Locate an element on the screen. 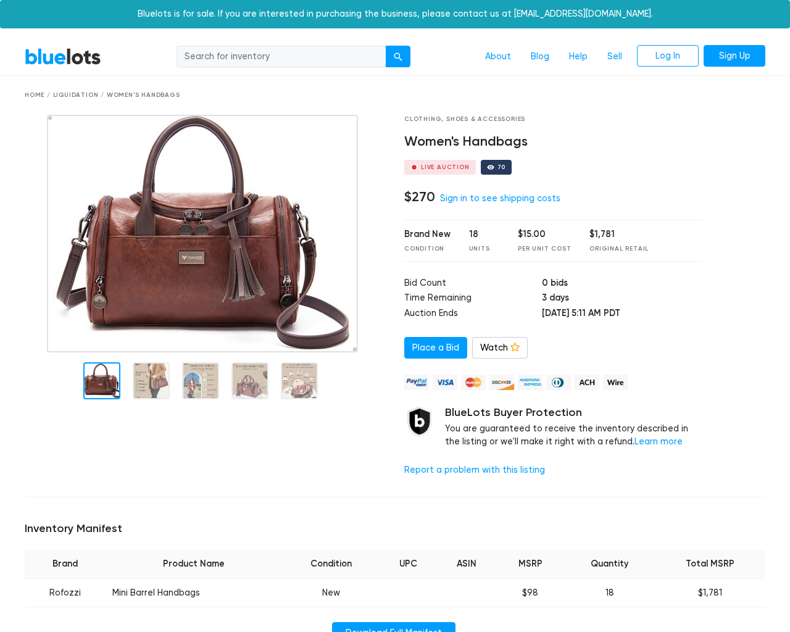  a: BlueLots is located at coordinates (63, 56).